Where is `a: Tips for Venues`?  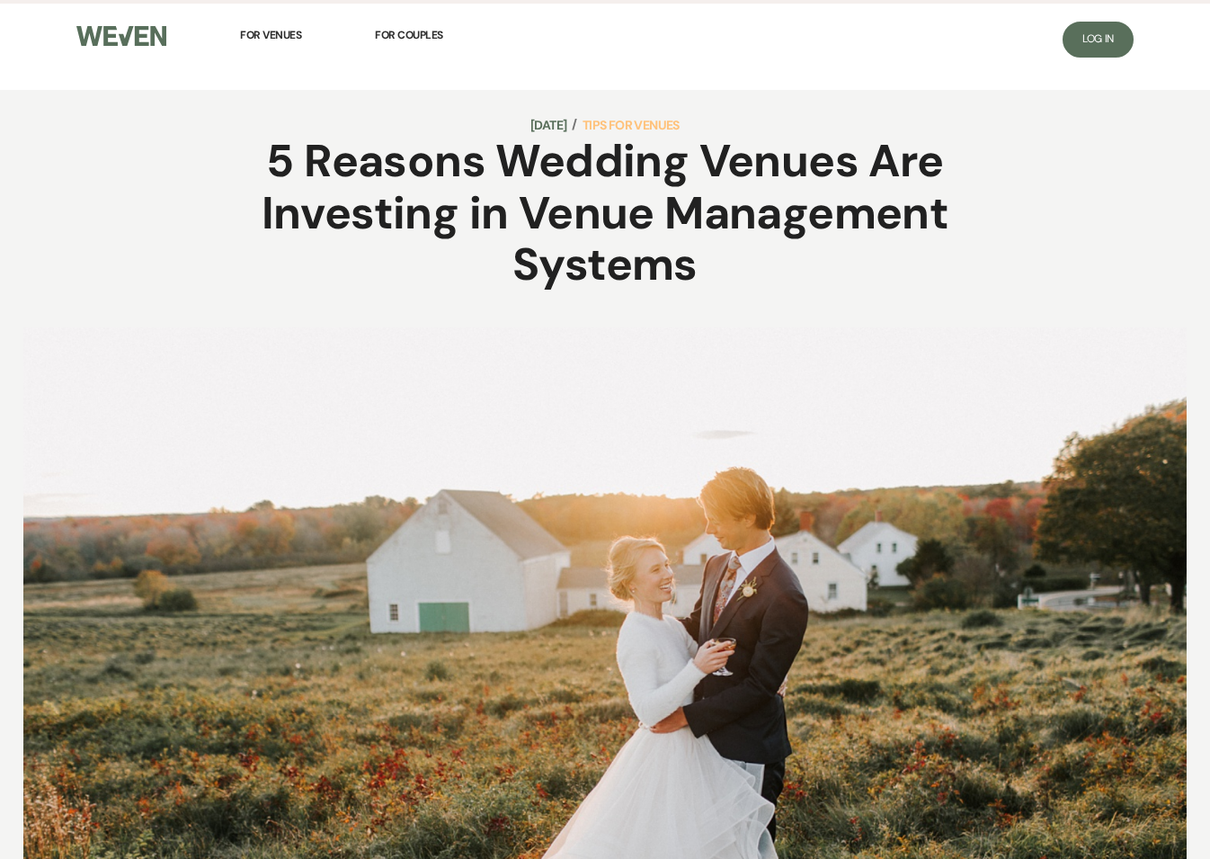 a: Tips for Venues is located at coordinates (631, 125).